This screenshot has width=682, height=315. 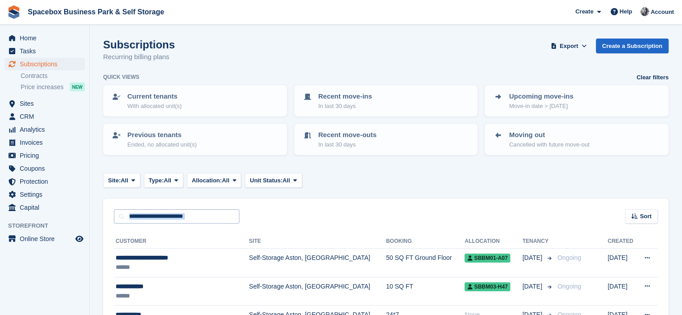 What do you see at coordinates (122, 180) in the screenshot?
I see `button: Site: All` at bounding box center [122, 180].